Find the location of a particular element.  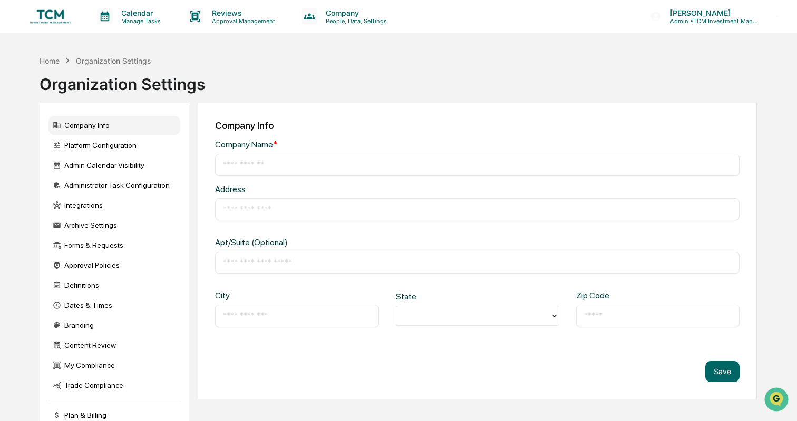

img: logo is located at coordinates (51, 16).